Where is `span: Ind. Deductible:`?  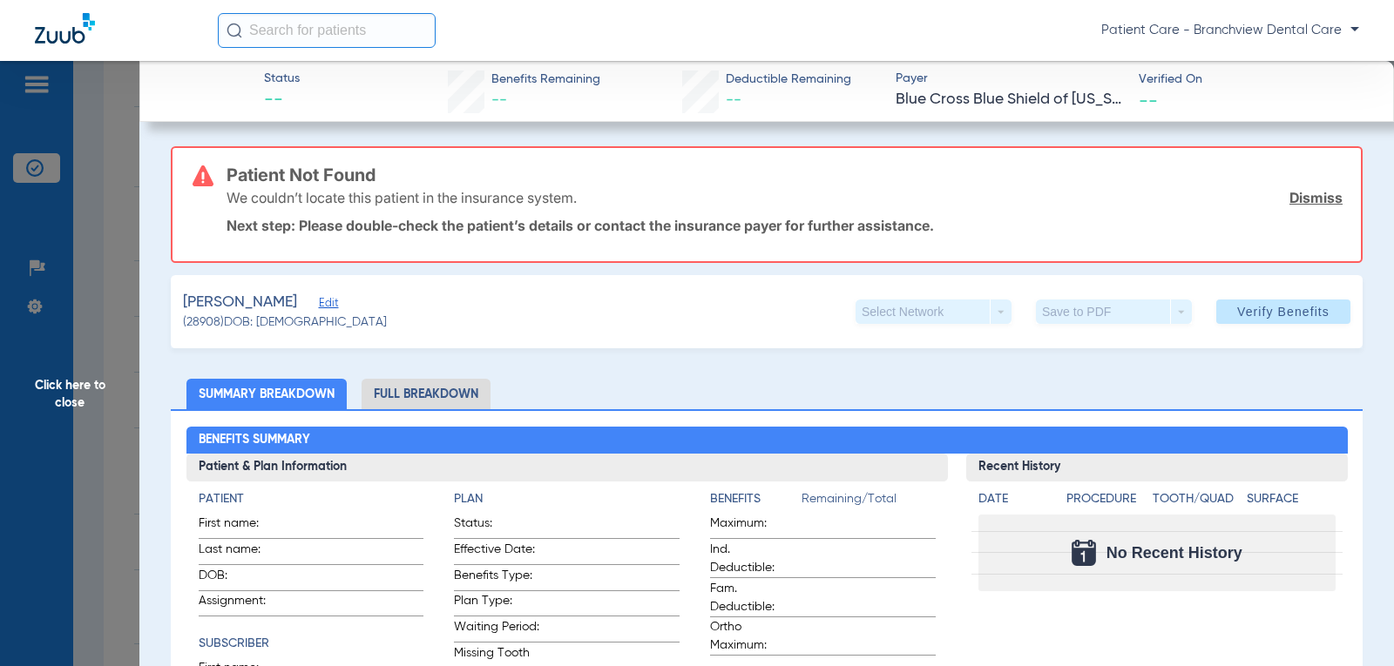
span: Ind. Deductible: is located at coordinates (753, 559).